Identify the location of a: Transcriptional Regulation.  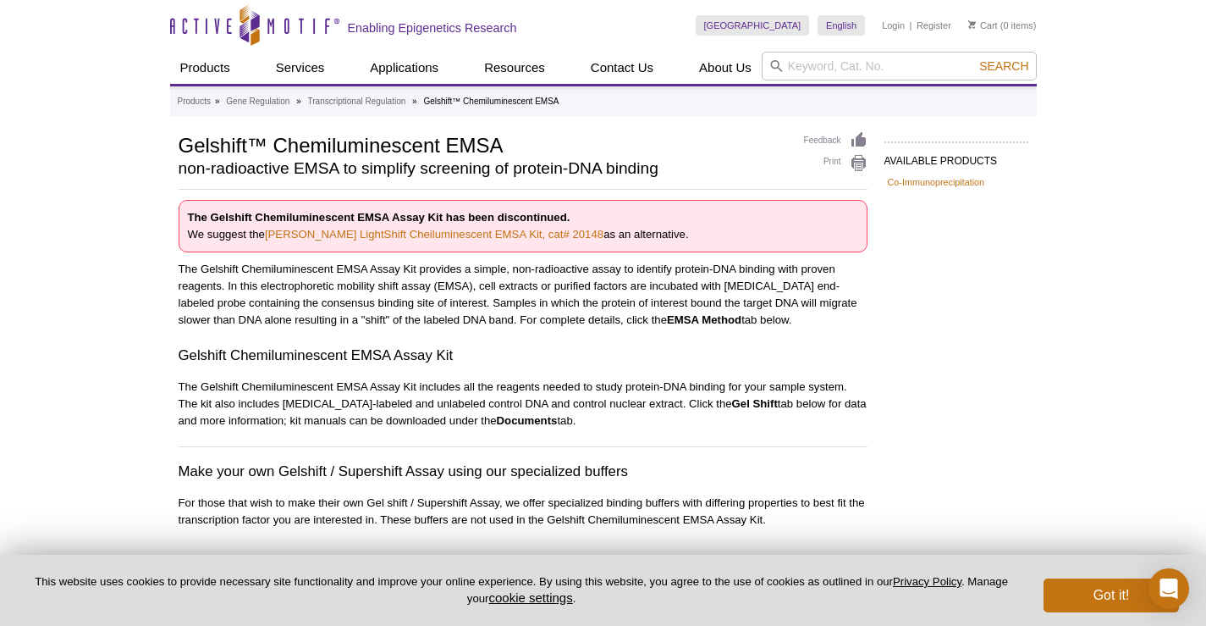
(357, 102).